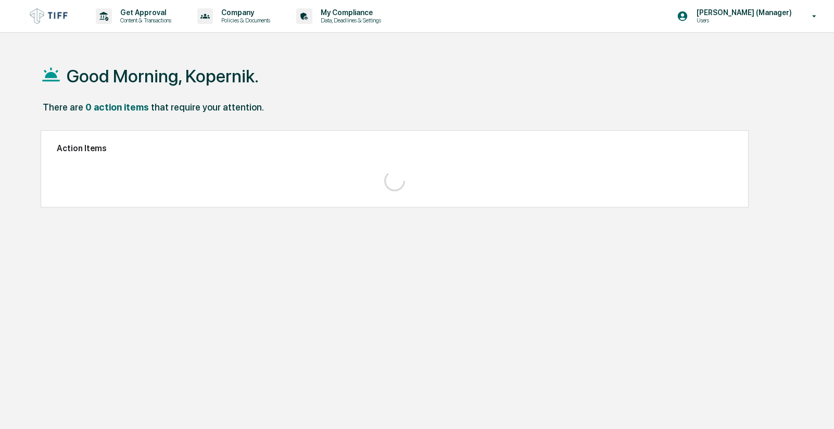 The height and width of the screenshot is (429, 834). Describe the element at coordinates (63, 107) in the screenshot. I see `div: There are` at that location.